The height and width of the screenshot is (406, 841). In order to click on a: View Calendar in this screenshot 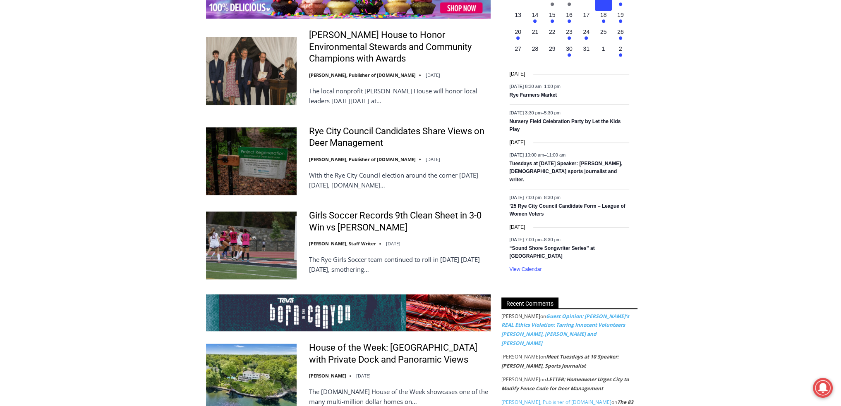, I will do `click(526, 270)`.